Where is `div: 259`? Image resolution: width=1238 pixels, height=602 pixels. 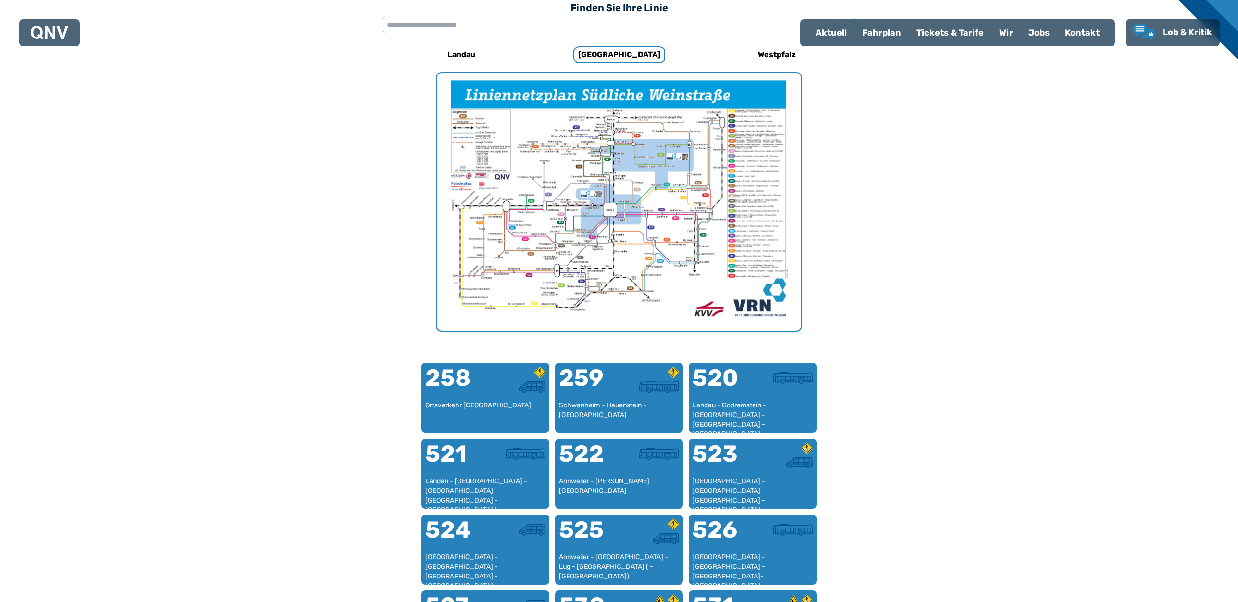 div: 259 is located at coordinates (589, 384).